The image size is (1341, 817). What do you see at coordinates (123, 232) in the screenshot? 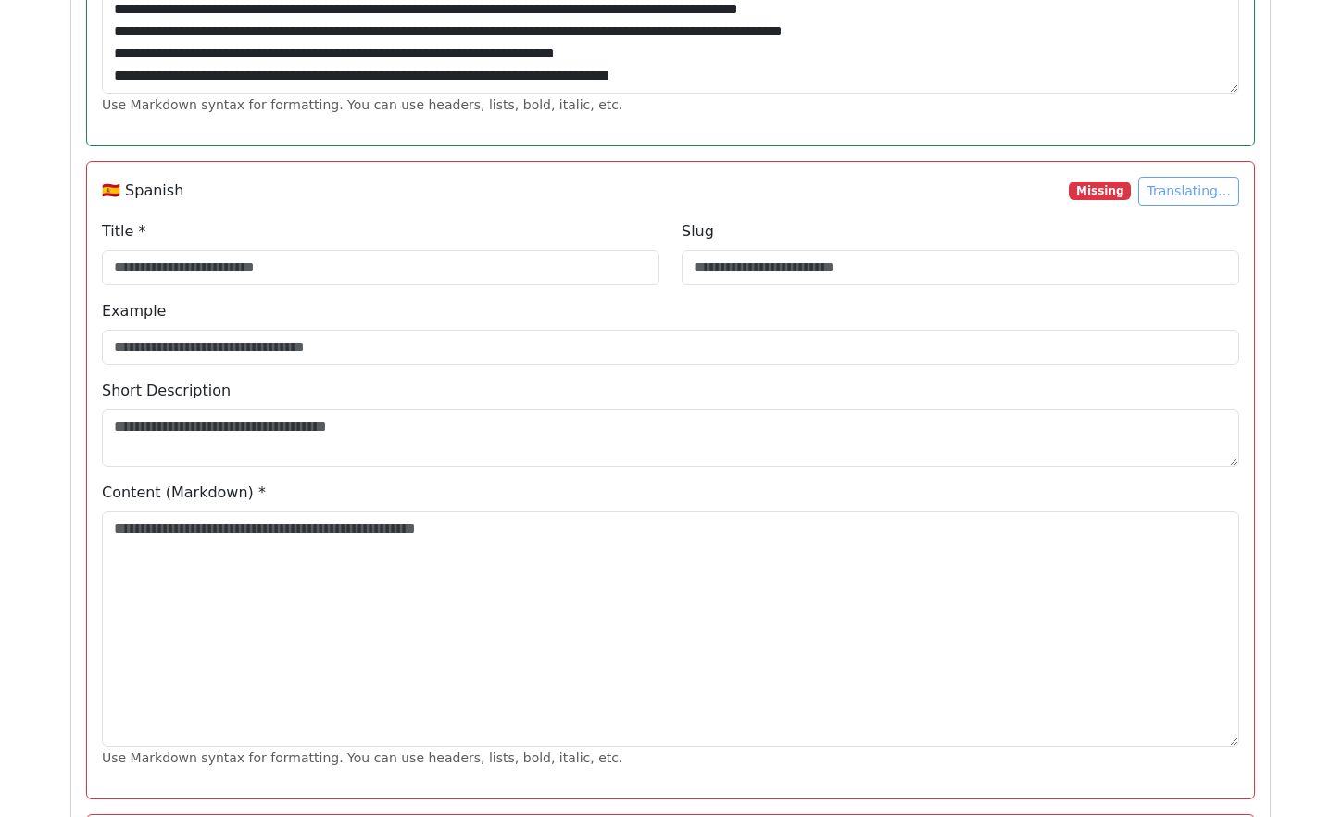
I see `label: Title *` at bounding box center [123, 232].